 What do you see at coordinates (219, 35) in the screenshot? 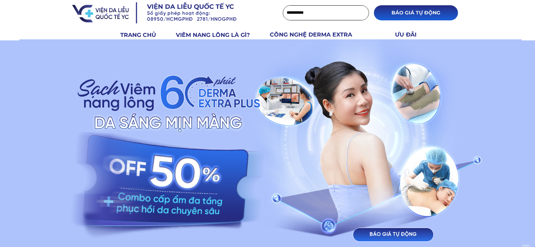
I see `h3: VIÊM NANG LÔNG LÀ GÌ?` at bounding box center [219, 35].